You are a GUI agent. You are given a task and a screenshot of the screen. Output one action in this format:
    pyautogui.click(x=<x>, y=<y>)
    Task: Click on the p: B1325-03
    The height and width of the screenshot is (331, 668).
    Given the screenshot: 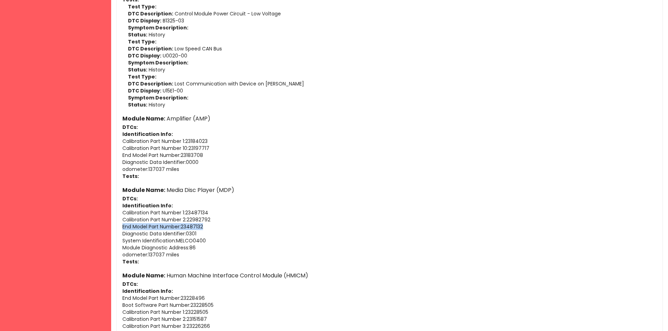 What is the action you would take?
    pyautogui.click(x=392, y=21)
    